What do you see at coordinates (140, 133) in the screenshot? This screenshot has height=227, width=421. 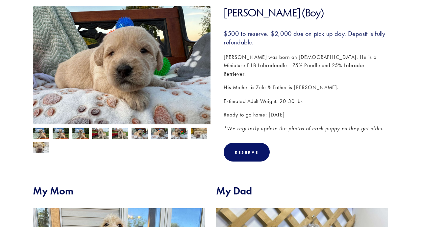 I see `img: Luke Skywalker 5.jpg` at bounding box center [140, 133].